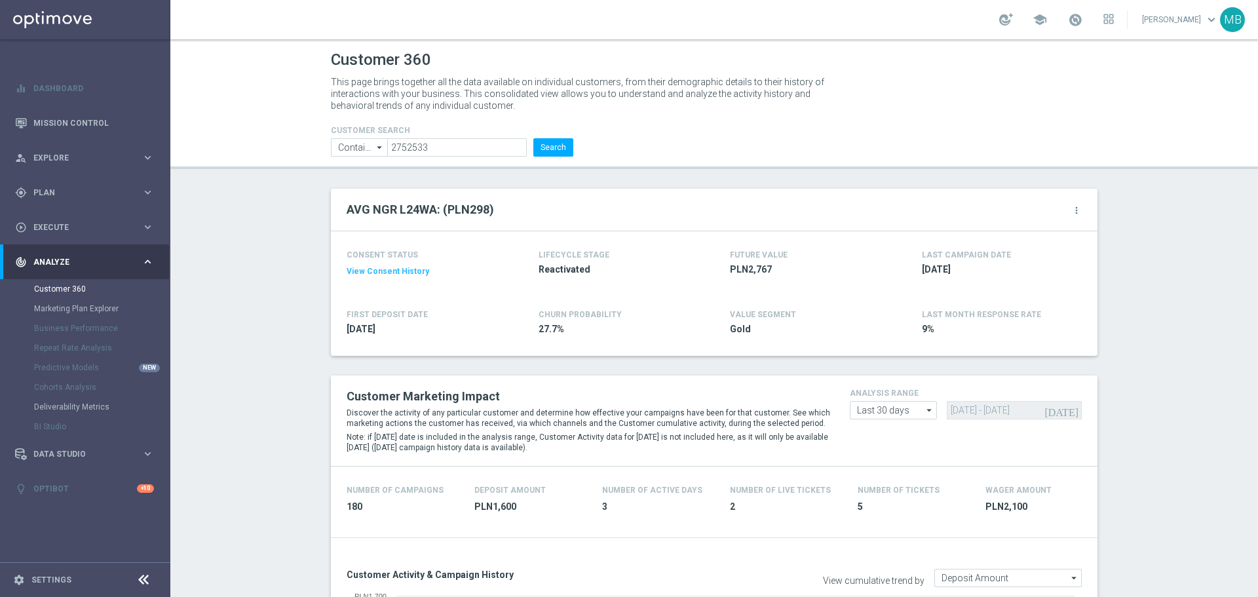 Image resolution: width=1258 pixels, height=597 pixels. What do you see at coordinates (87, 158) in the screenshot?
I see `span: Explore` at bounding box center [87, 158].